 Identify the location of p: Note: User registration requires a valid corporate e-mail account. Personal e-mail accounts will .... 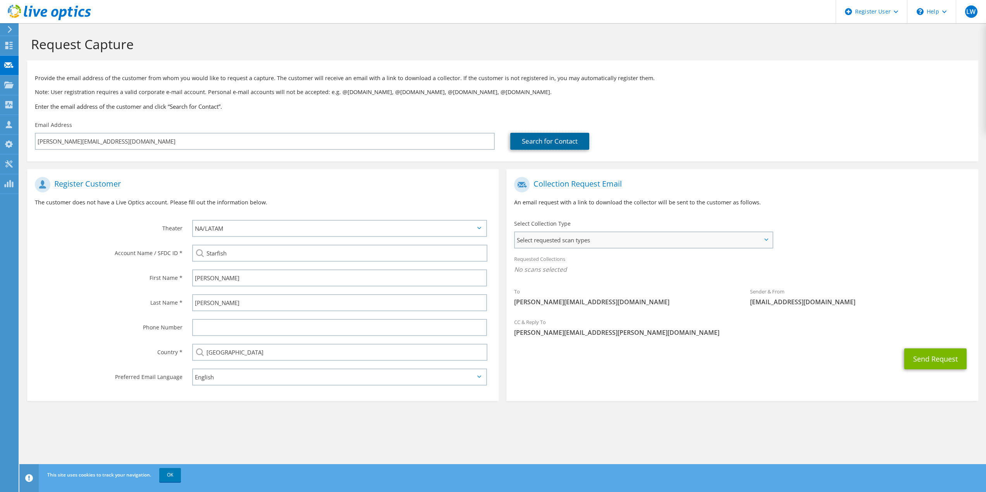
(502, 92).